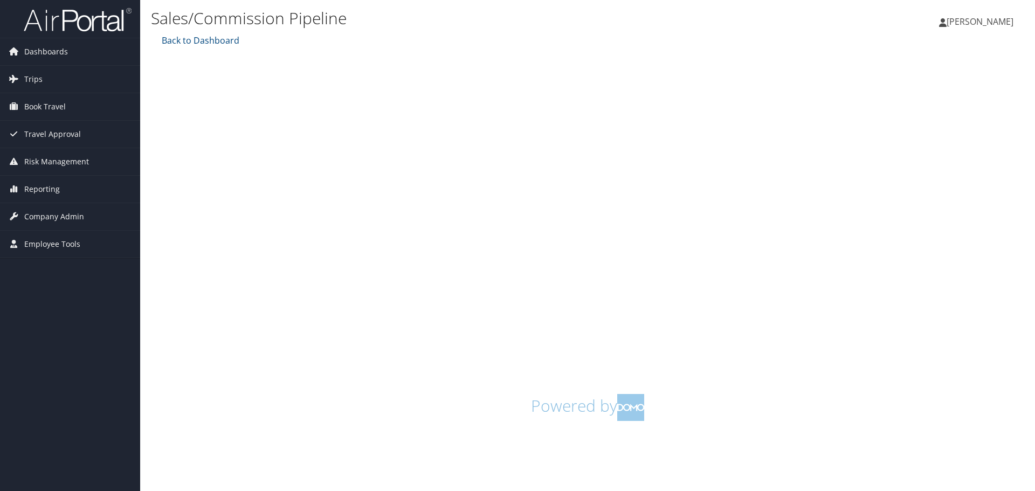 Image resolution: width=1035 pixels, height=491 pixels. Describe the element at coordinates (588, 408) in the screenshot. I see `h1: Powered by` at that location.